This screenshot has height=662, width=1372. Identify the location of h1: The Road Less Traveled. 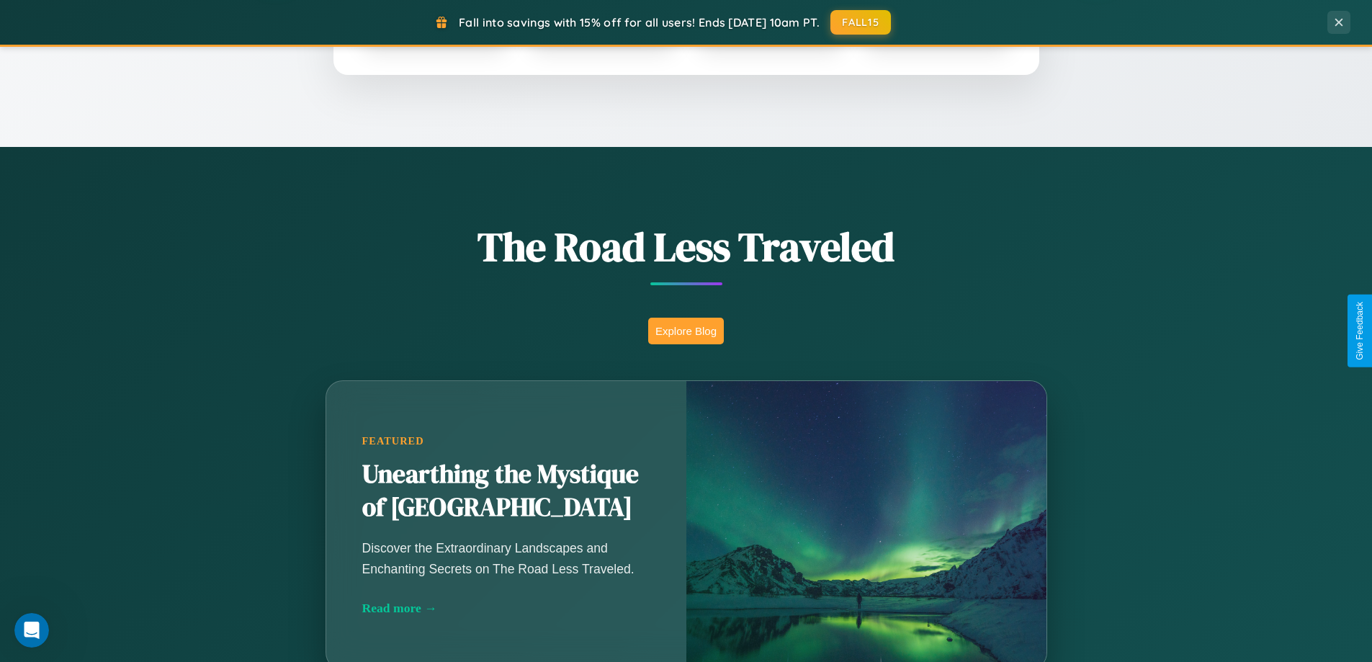
(686, 246).